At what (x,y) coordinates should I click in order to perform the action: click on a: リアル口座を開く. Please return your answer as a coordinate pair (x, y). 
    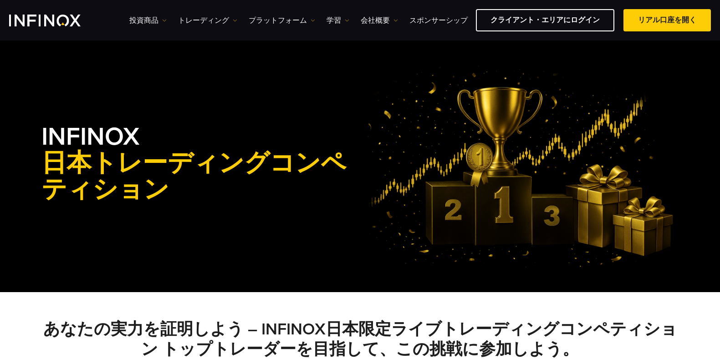
    Looking at the image, I should click on (667, 20).